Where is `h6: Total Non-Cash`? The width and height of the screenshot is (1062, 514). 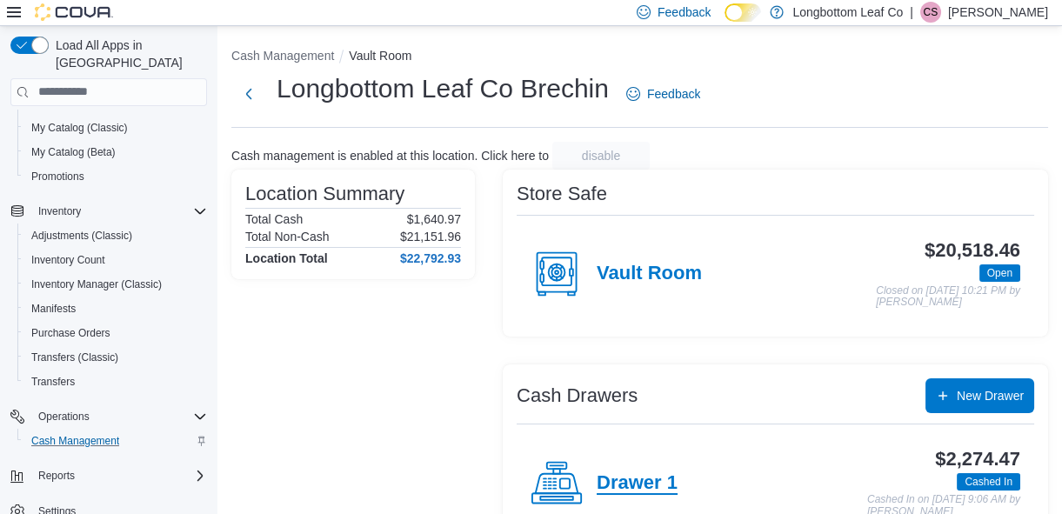 h6: Total Non-Cash is located at coordinates (287, 237).